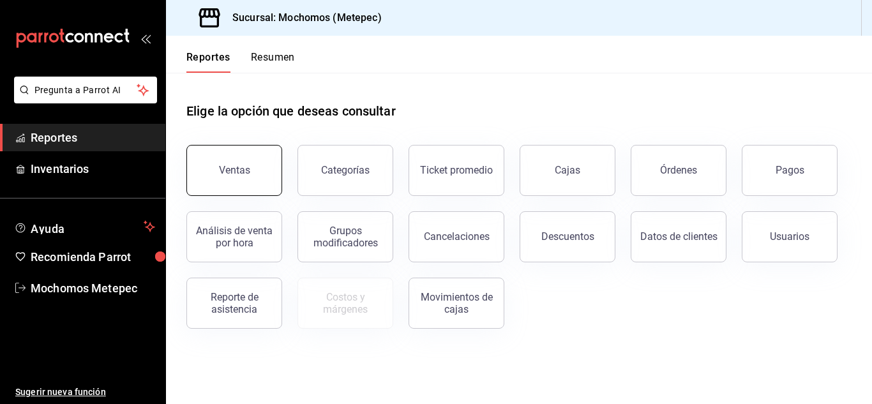 Image resolution: width=872 pixels, height=404 pixels. What do you see at coordinates (567, 170) in the screenshot?
I see `button: Cajas` at bounding box center [567, 170].